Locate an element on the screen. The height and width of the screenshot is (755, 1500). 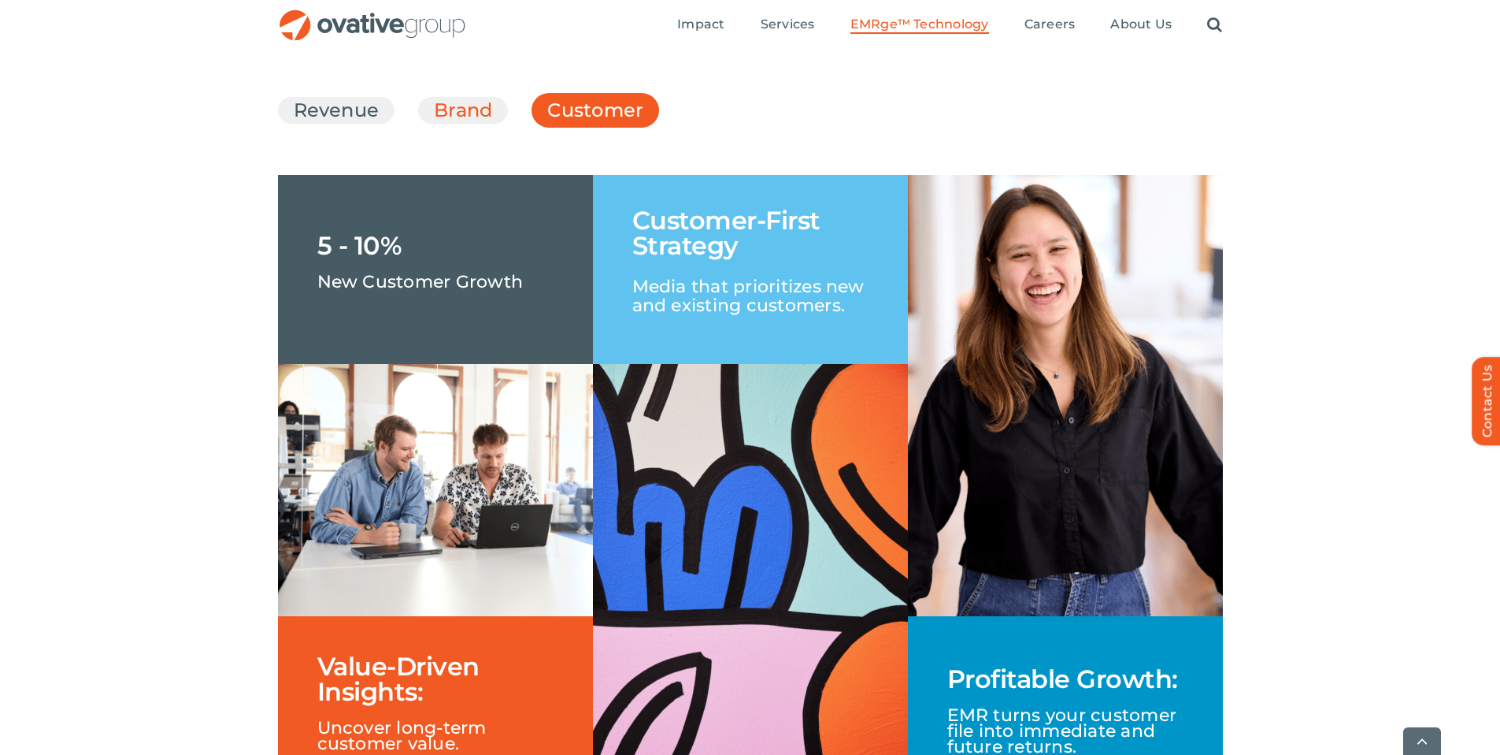
span: Services is located at coordinates (788, 24).